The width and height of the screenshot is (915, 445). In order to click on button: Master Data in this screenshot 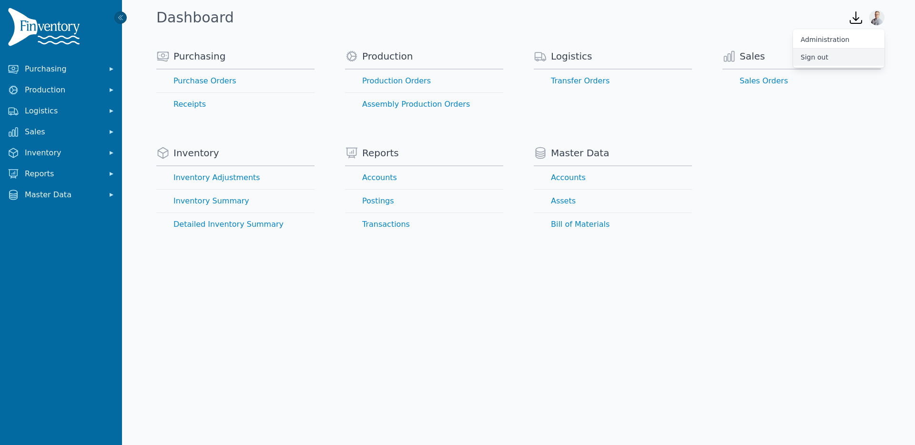, I will do `click(61, 195)`.